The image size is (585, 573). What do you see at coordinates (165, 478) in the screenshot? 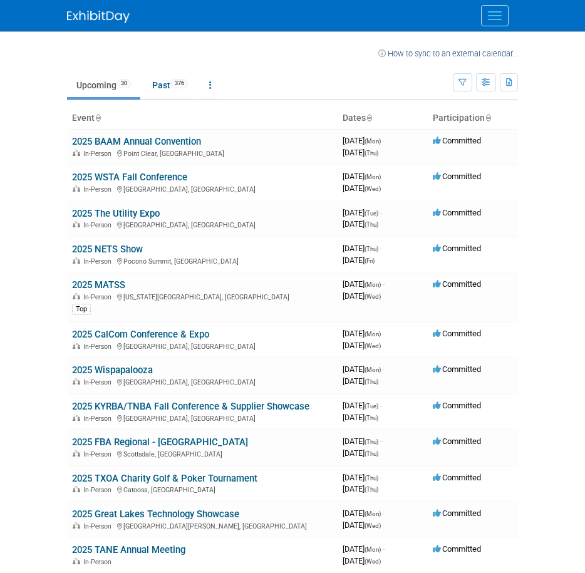
I see `a: 2025 TXOA Charity Golf & Poker Tournament` at bounding box center [165, 478].